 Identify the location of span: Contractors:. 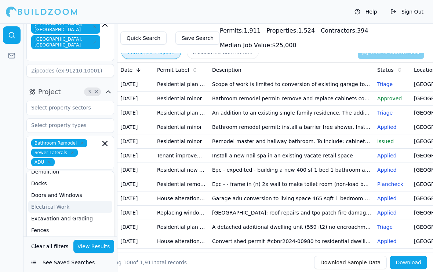
(338, 30).